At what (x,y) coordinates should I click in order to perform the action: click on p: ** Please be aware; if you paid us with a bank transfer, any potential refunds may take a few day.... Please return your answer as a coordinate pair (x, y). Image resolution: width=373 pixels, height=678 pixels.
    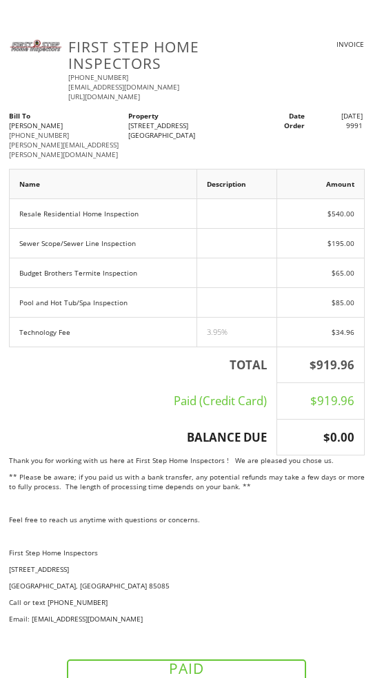
    Looking at the image, I should click on (187, 481).